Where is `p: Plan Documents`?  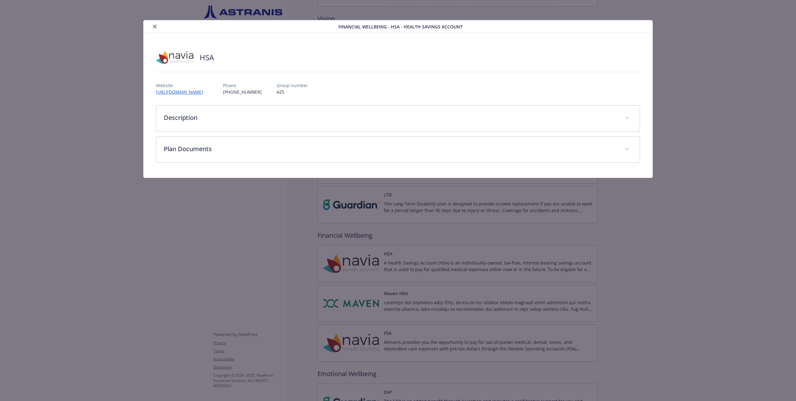
p: Plan Documents is located at coordinates (390, 149).